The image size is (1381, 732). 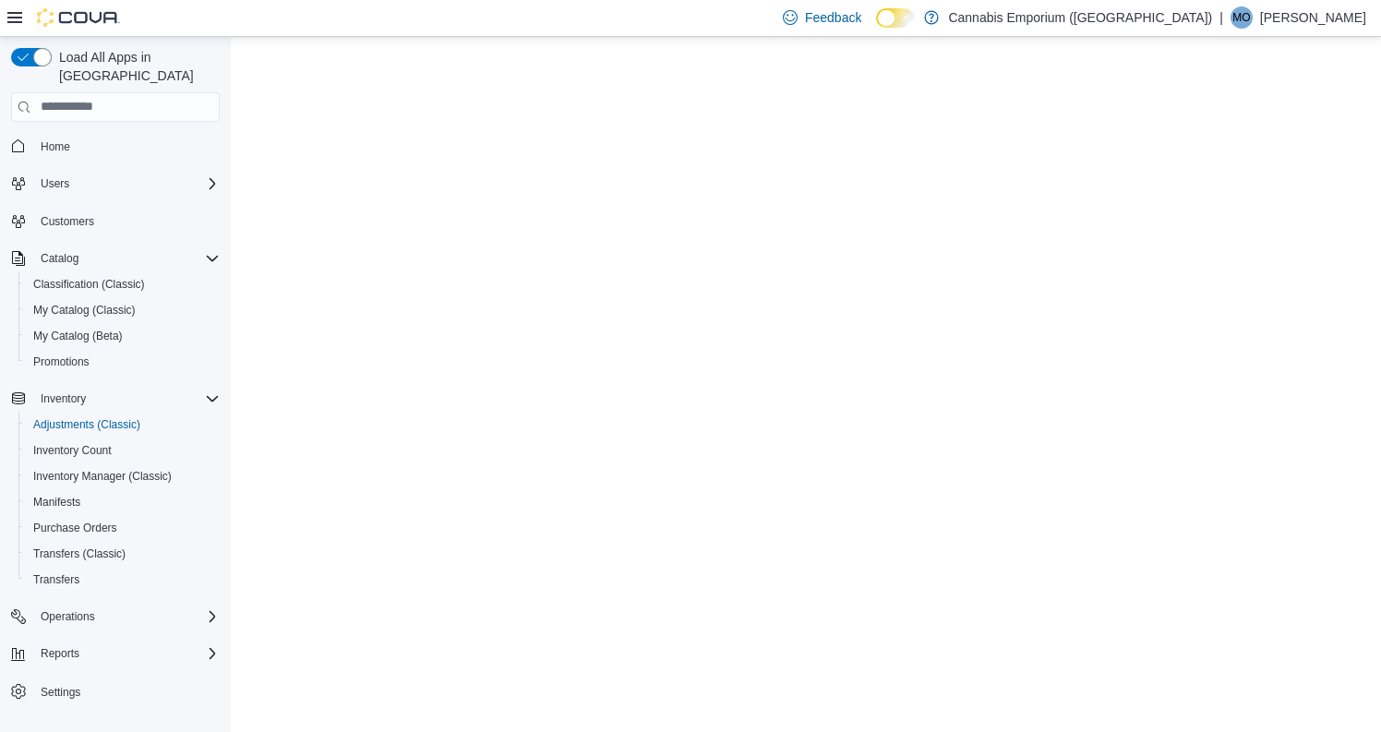 What do you see at coordinates (1242, 18) in the screenshot?
I see `div: Mona Ozkurt` at bounding box center [1242, 18].